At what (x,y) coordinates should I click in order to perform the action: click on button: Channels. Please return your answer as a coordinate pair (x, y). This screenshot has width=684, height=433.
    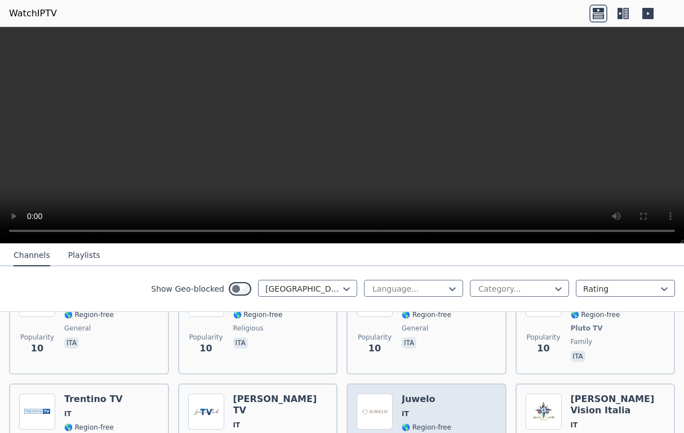
    Looking at the image, I should click on (32, 256).